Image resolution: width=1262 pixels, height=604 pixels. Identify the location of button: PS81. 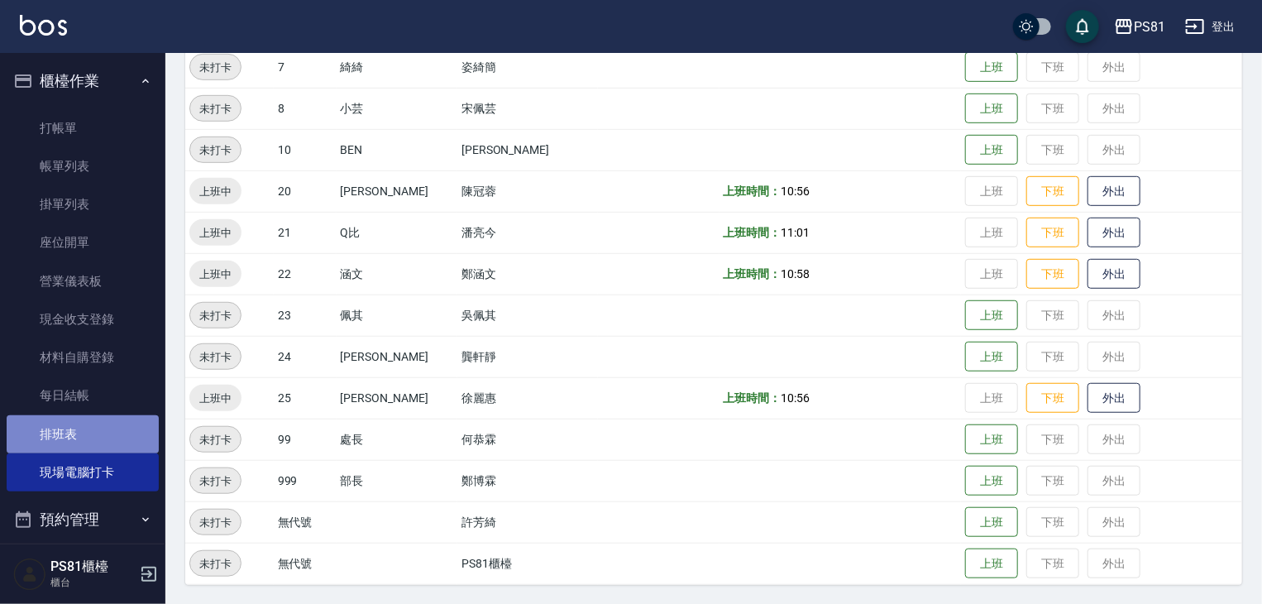
(1140, 26).